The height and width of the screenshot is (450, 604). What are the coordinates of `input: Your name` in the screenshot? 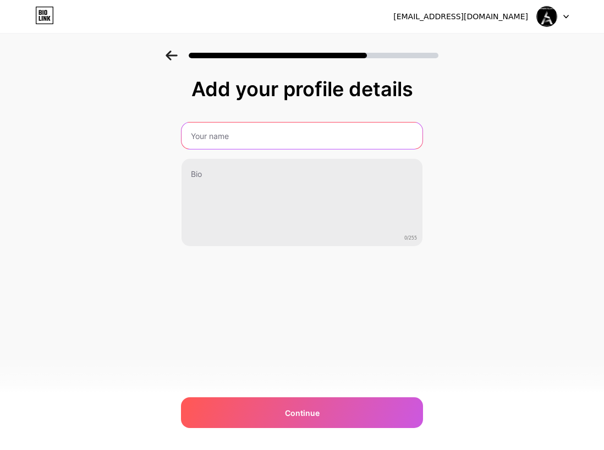 It's located at (302, 136).